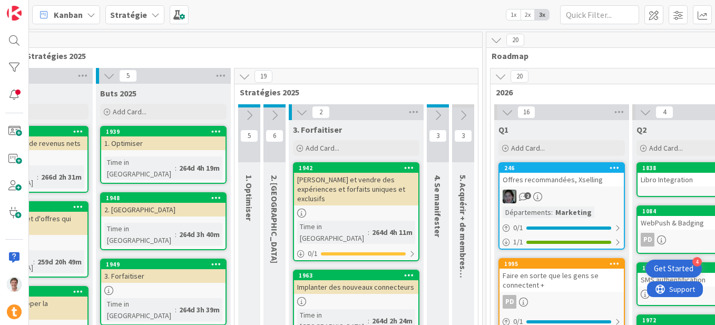  I want to click on span: 1x, so click(513, 15).